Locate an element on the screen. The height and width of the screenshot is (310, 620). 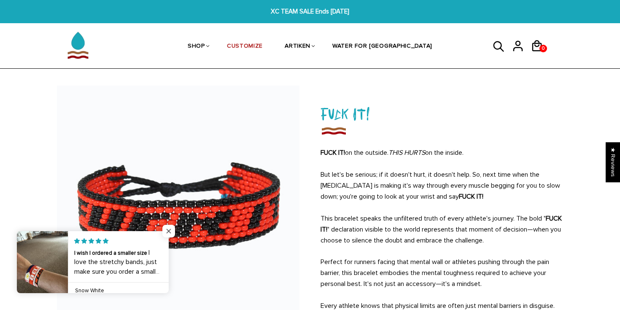
span: 0 is located at coordinates (543, 48).